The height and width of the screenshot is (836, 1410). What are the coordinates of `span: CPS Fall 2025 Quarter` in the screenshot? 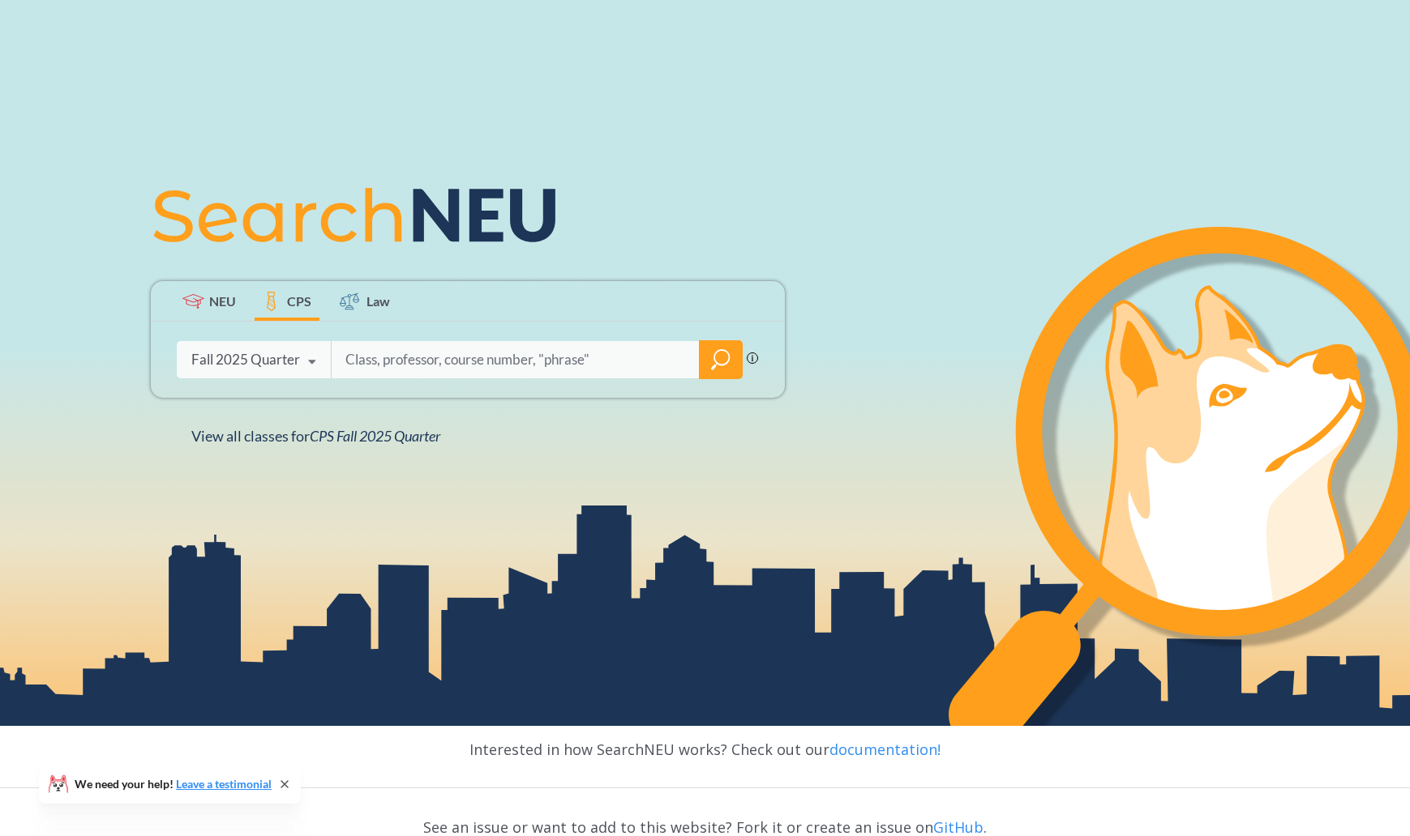 It's located at (374, 436).